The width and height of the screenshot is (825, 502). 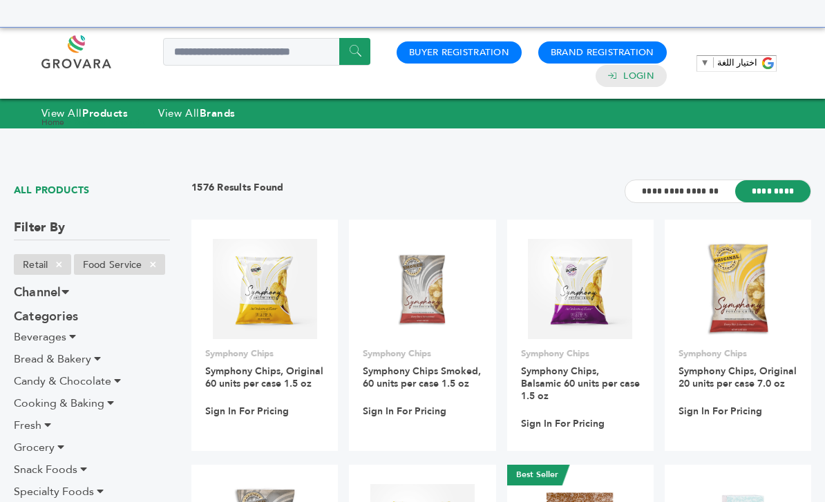 I want to click on span: Specialty Foods, so click(x=54, y=492).